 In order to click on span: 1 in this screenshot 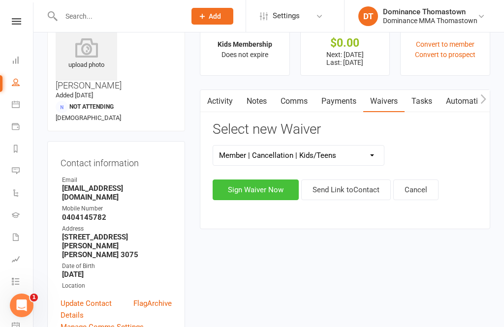, I will do `click(34, 298)`.